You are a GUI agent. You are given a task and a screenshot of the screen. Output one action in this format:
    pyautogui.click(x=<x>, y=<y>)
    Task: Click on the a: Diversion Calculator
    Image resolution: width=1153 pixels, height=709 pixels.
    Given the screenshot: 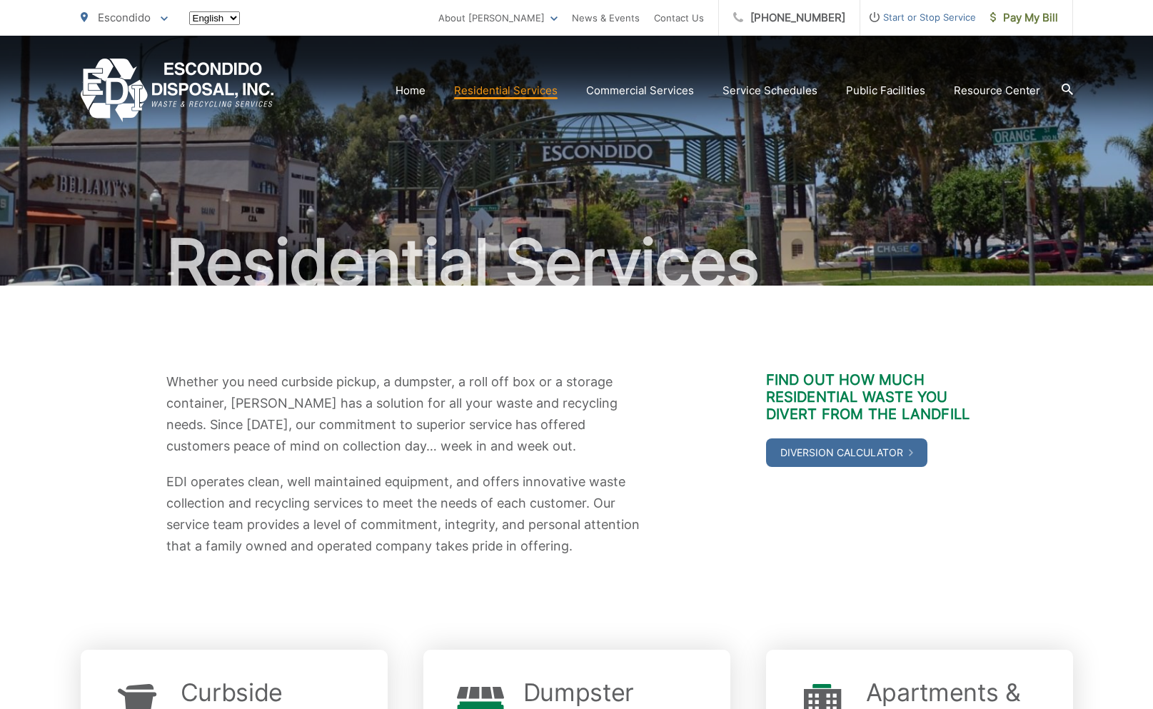 What is the action you would take?
    pyautogui.click(x=847, y=453)
    